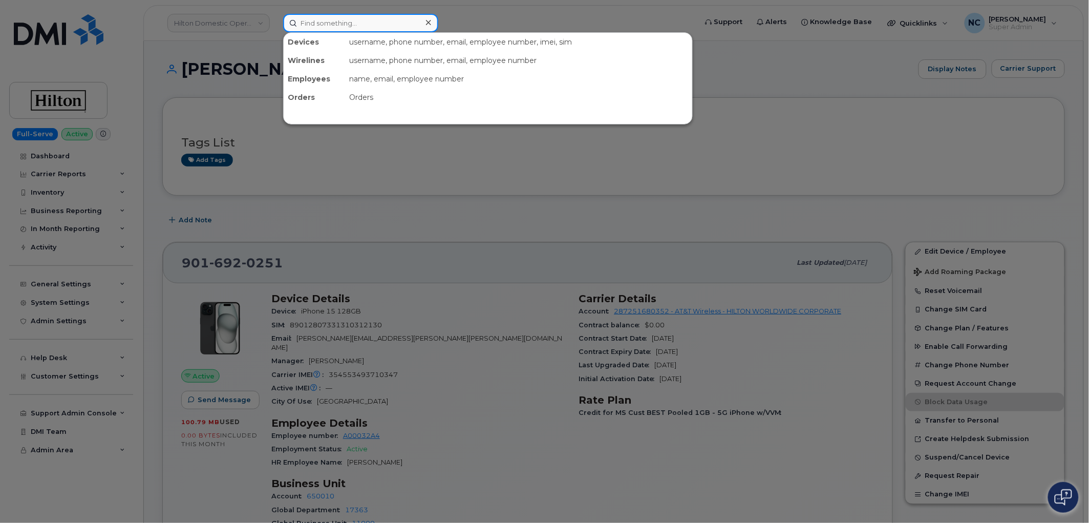  I want to click on div: Wirelines, so click(314, 60).